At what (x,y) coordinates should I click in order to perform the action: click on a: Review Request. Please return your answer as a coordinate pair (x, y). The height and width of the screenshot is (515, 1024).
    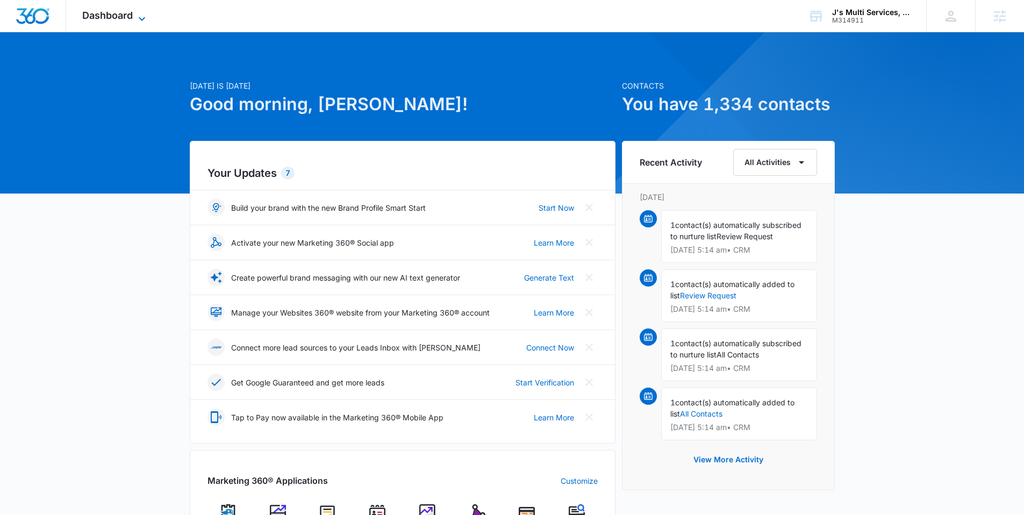
    Looking at the image, I should click on (708, 295).